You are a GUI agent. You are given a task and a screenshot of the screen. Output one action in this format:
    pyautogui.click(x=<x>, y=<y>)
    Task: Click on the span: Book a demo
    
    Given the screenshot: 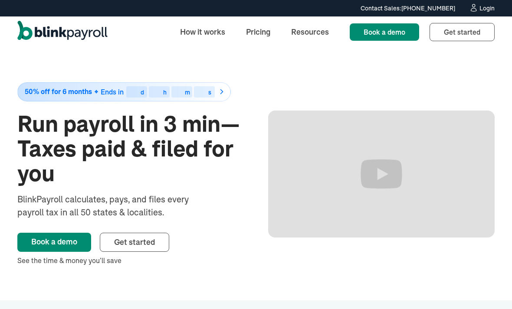 What is the action you would take?
    pyautogui.click(x=384, y=32)
    